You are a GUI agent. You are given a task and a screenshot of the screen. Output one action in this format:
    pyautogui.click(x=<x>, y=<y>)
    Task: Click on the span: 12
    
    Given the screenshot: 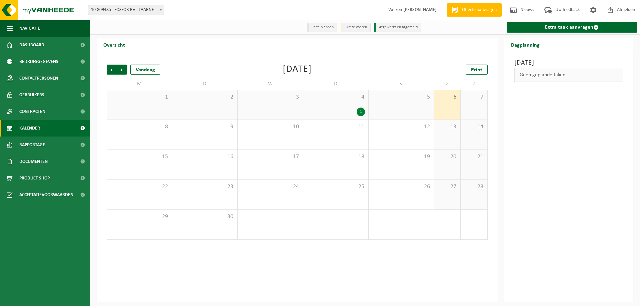 What is the action you would take?
    pyautogui.click(x=401, y=127)
    